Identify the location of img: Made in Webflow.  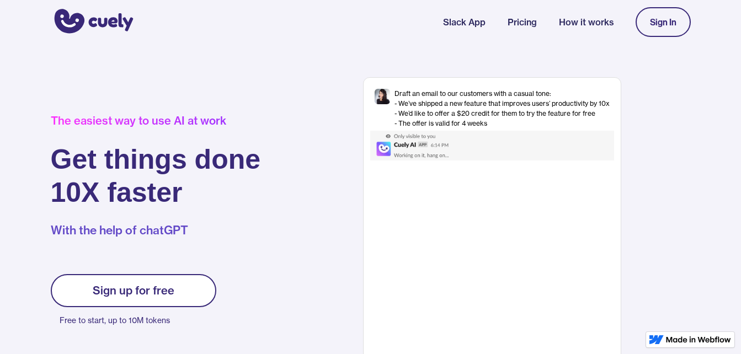
(698, 340).